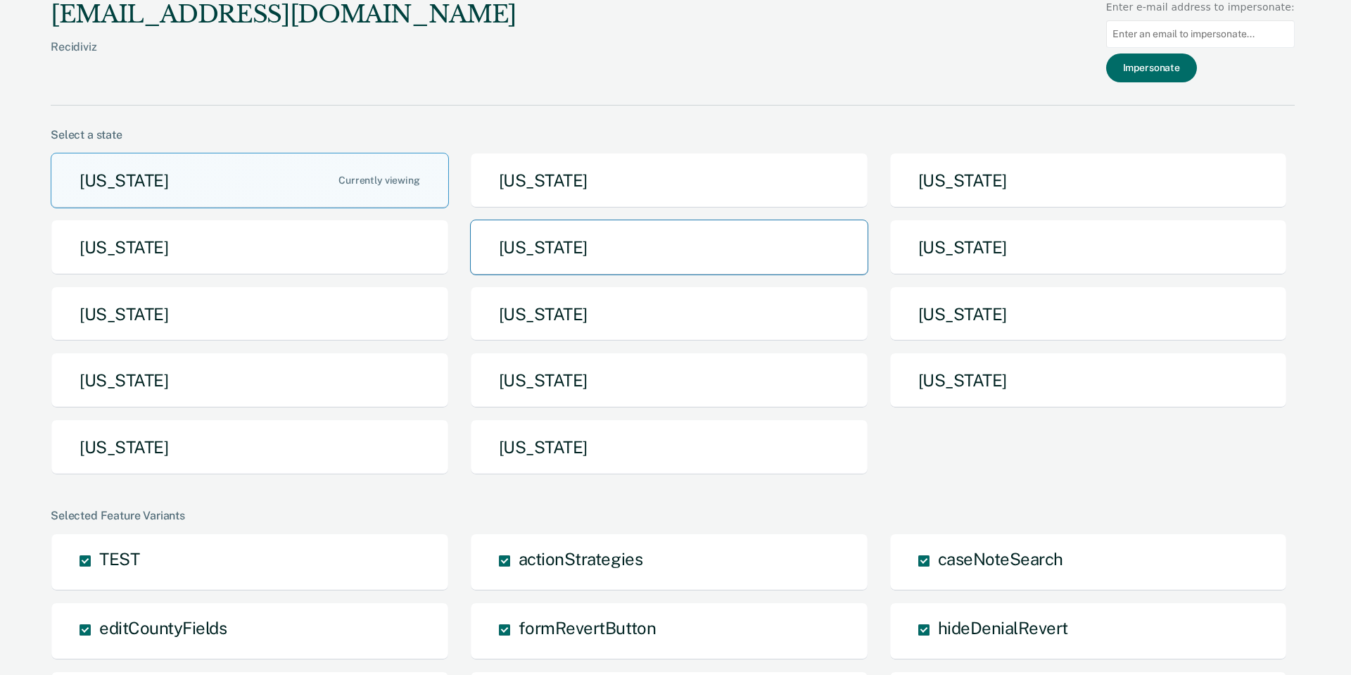 This screenshot has width=1351, height=675. Describe the element at coordinates (162, 627) in the screenshot. I see `span: editCountyFields` at that location.